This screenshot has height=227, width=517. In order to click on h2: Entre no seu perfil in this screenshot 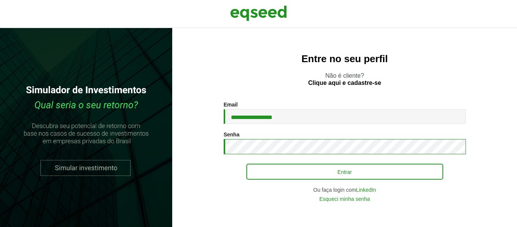, I will do `click(344, 59)`.